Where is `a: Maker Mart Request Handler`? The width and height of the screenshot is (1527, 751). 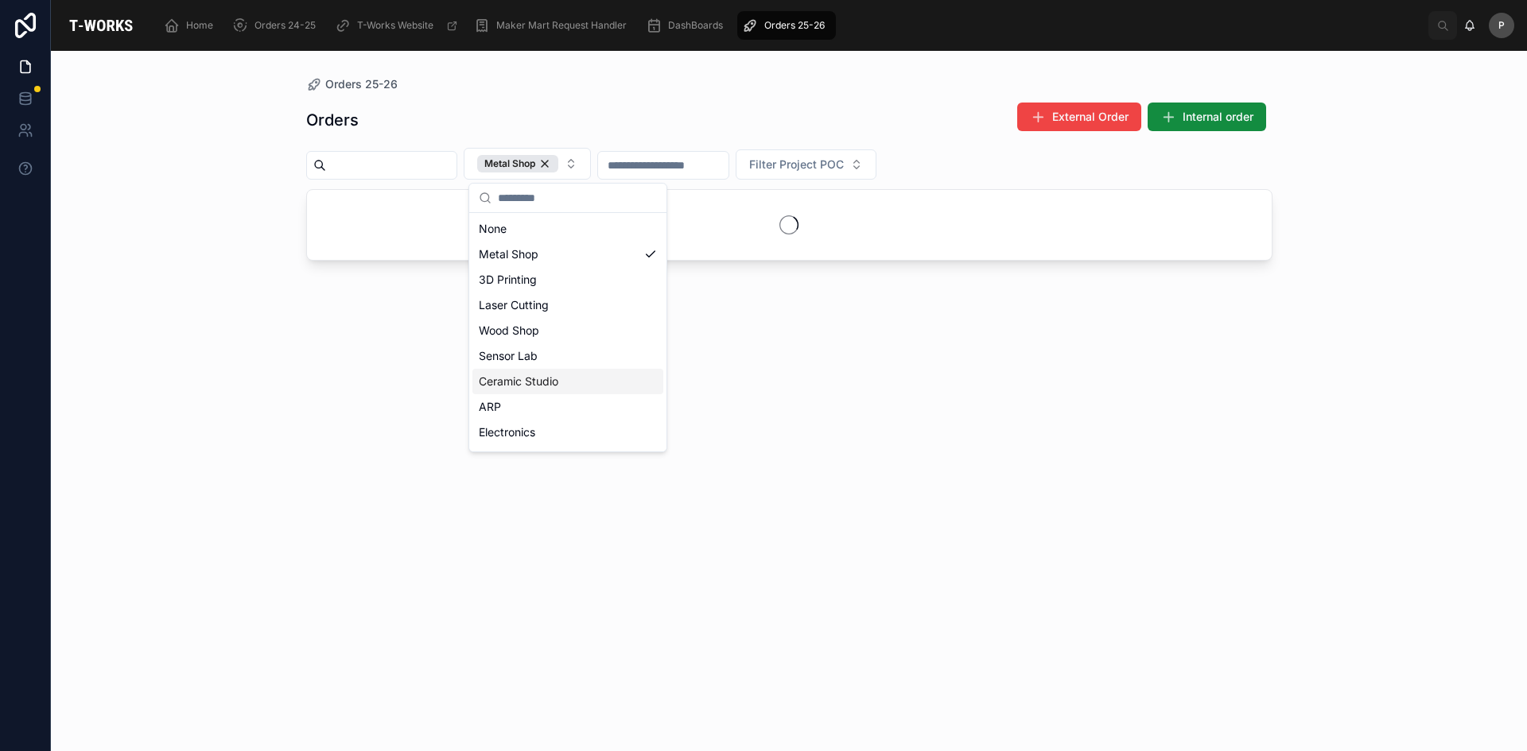
a: Maker Mart Request Handler is located at coordinates (553, 25).